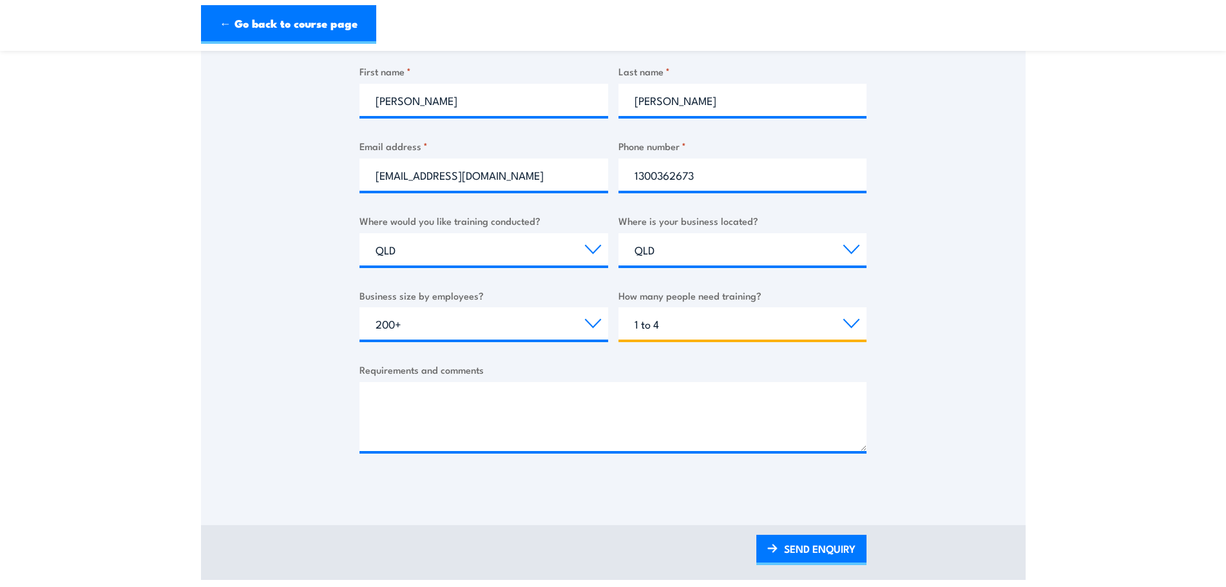 This screenshot has width=1226, height=587. Describe the element at coordinates (743, 146) in the screenshot. I see `label: Phone number` at that location.